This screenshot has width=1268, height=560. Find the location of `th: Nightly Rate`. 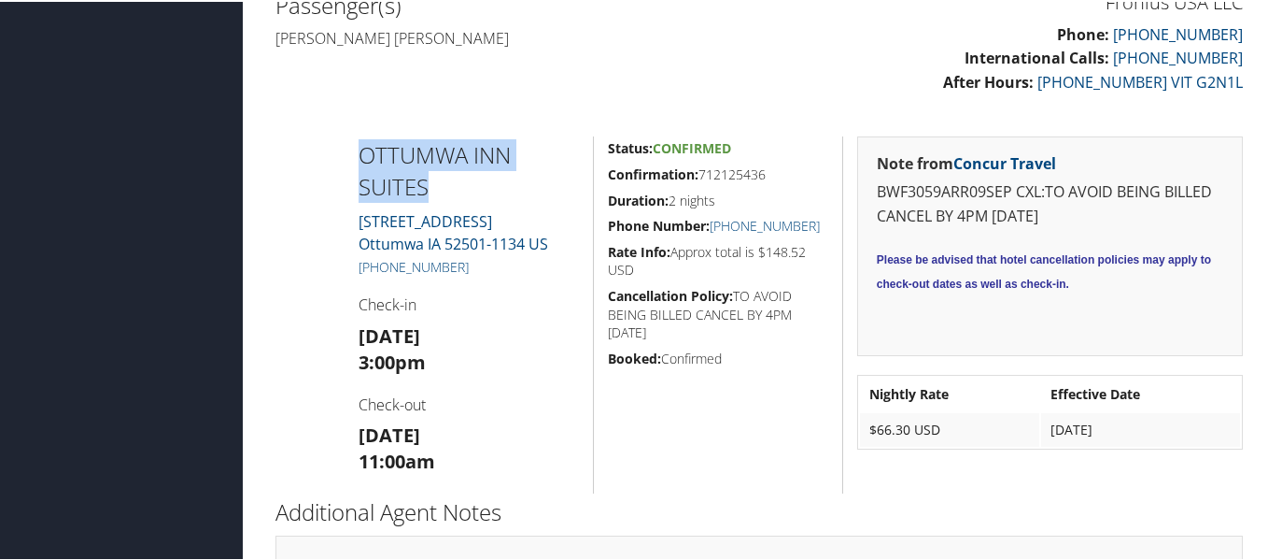

th: Nightly Rate is located at coordinates (950, 392).